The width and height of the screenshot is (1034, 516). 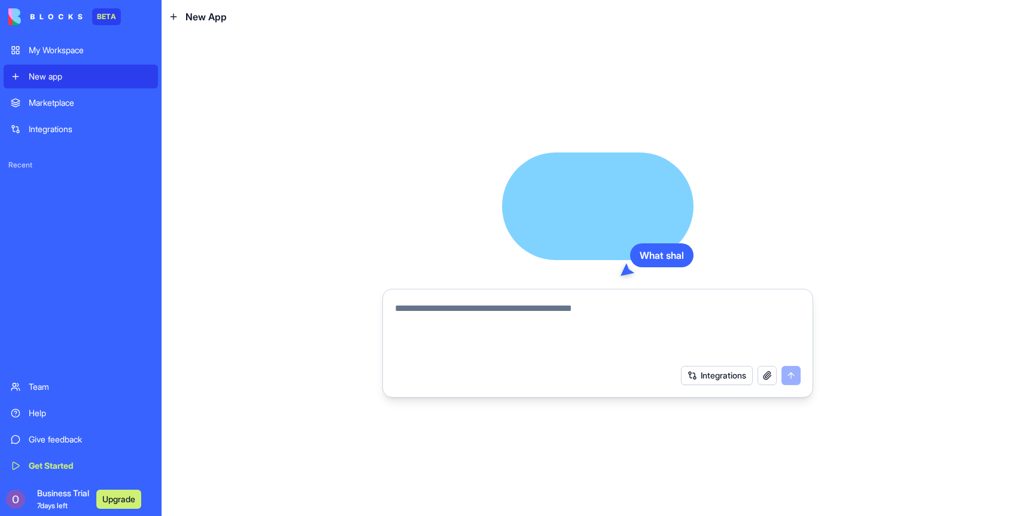 What do you see at coordinates (81, 440) in the screenshot?
I see `a: Give feedback` at bounding box center [81, 440].